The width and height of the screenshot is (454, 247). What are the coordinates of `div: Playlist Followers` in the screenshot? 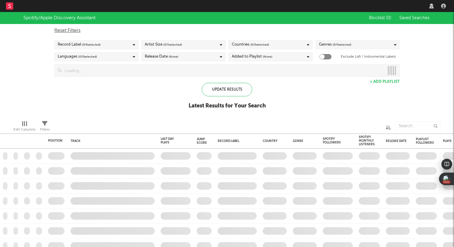 It's located at (425, 141).